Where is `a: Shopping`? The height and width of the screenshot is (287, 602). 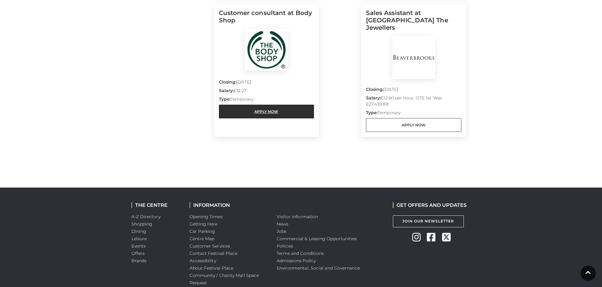 a: Shopping is located at coordinates (142, 224).